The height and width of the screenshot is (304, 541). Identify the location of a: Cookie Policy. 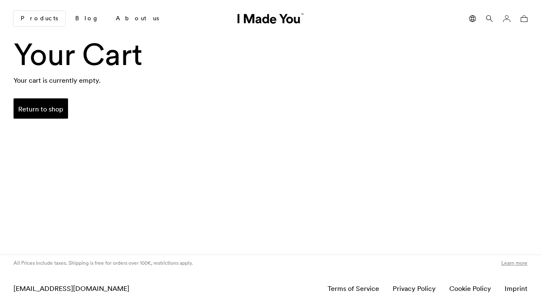
(470, 289).